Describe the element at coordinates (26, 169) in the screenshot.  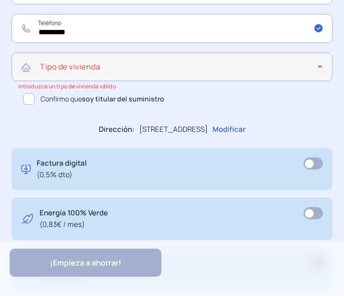
I see `img: digital-invoice.svg` at that location.